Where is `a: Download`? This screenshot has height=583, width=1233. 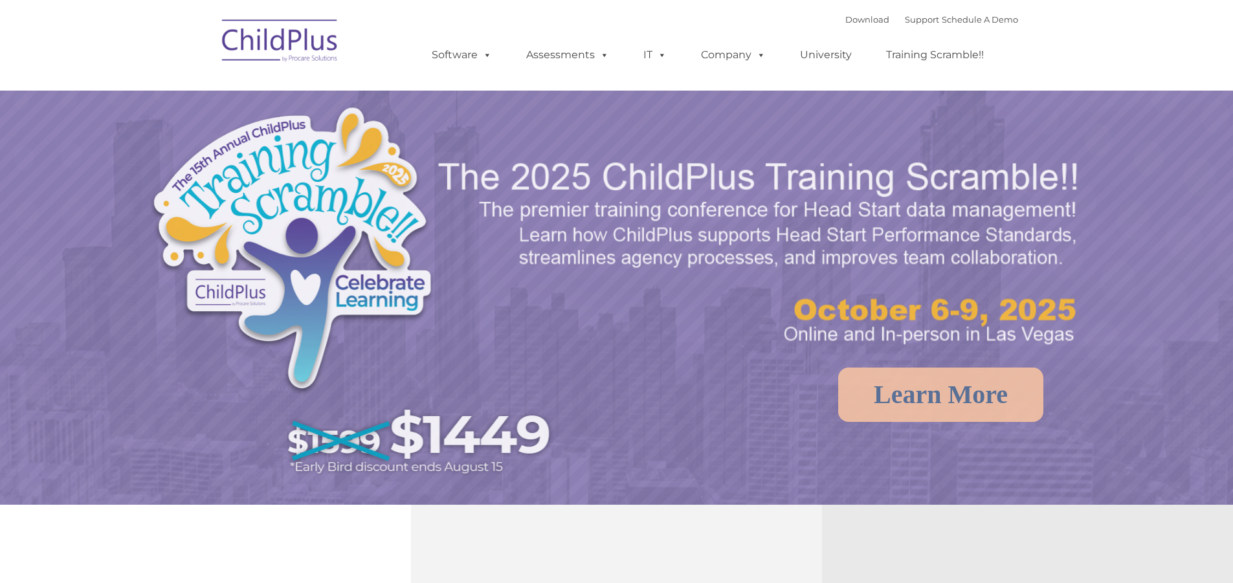
a: Download is located at coordinates (867, 19).